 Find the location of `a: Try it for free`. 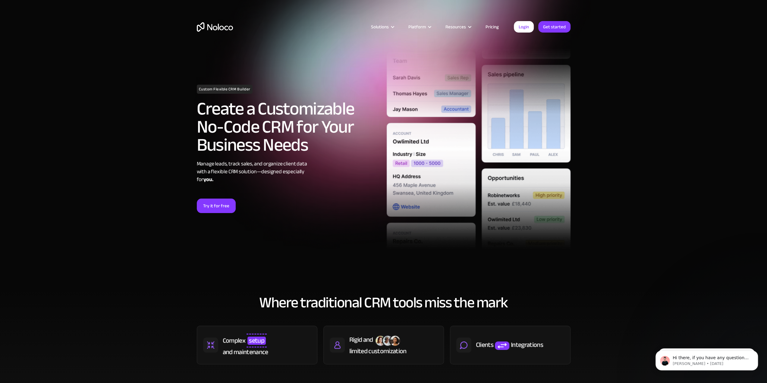

a: Try it for free is located at coordinates (216, 206).